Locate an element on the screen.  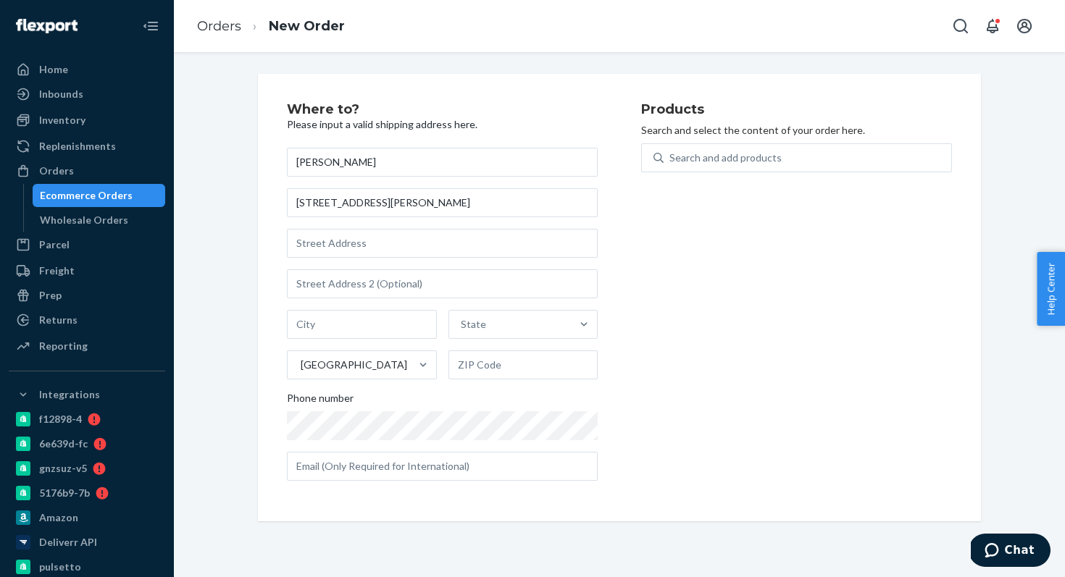
div: Inventory is located at coordinates (62, 120).